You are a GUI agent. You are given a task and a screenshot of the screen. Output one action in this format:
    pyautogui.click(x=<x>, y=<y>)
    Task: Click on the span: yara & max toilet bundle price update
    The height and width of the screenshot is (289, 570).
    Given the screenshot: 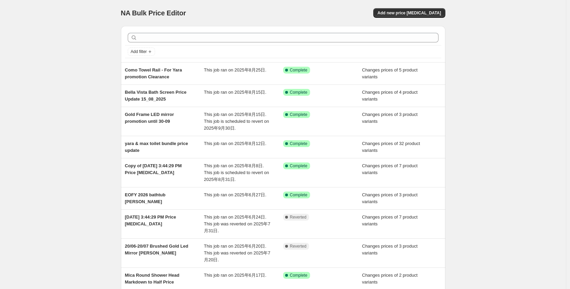 What is the action you would take?
    pyautogui.click(x=156, y=147)
    